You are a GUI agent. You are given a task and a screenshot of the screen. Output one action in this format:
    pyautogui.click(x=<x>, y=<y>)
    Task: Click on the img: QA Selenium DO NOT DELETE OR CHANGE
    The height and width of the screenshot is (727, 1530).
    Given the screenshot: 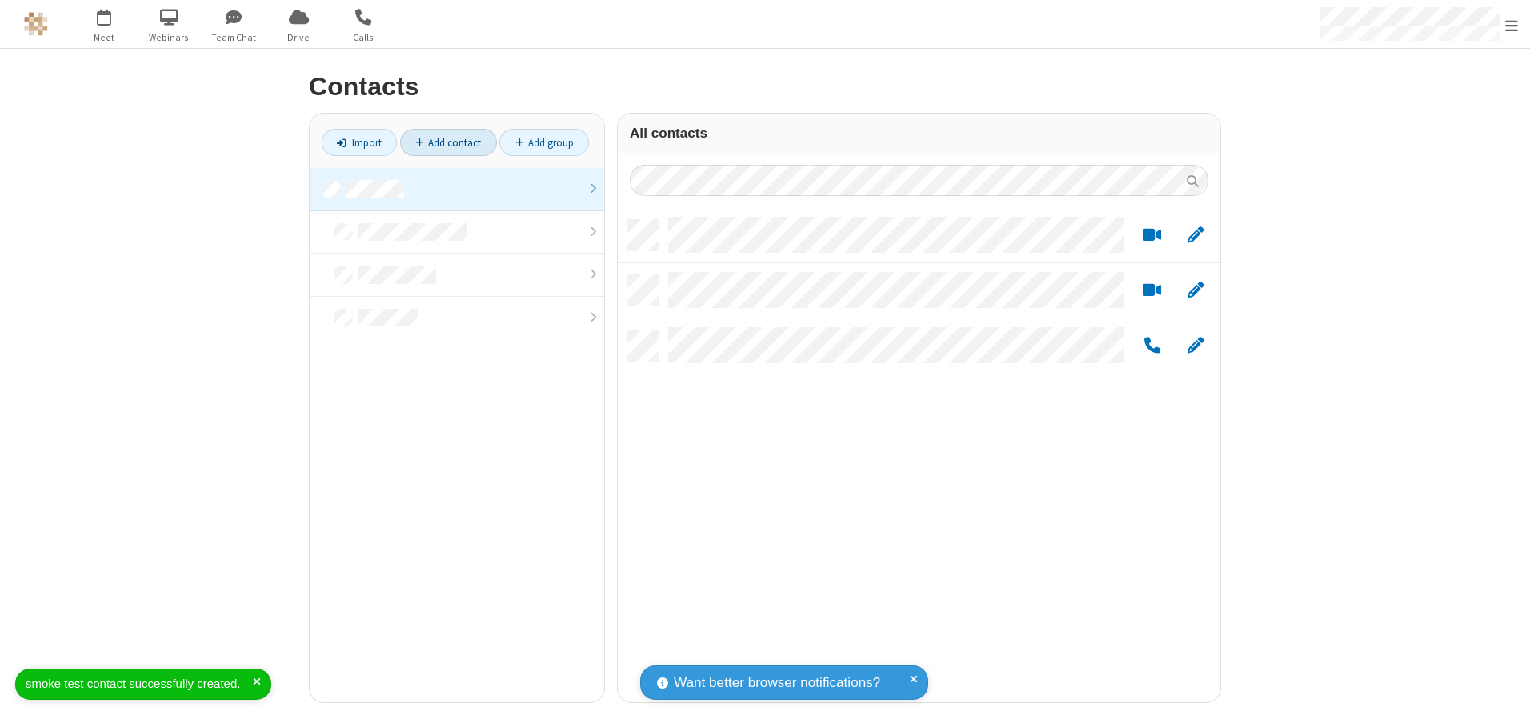 What is the action you would take?
    pyautogui.click(x=36, y=24)
    